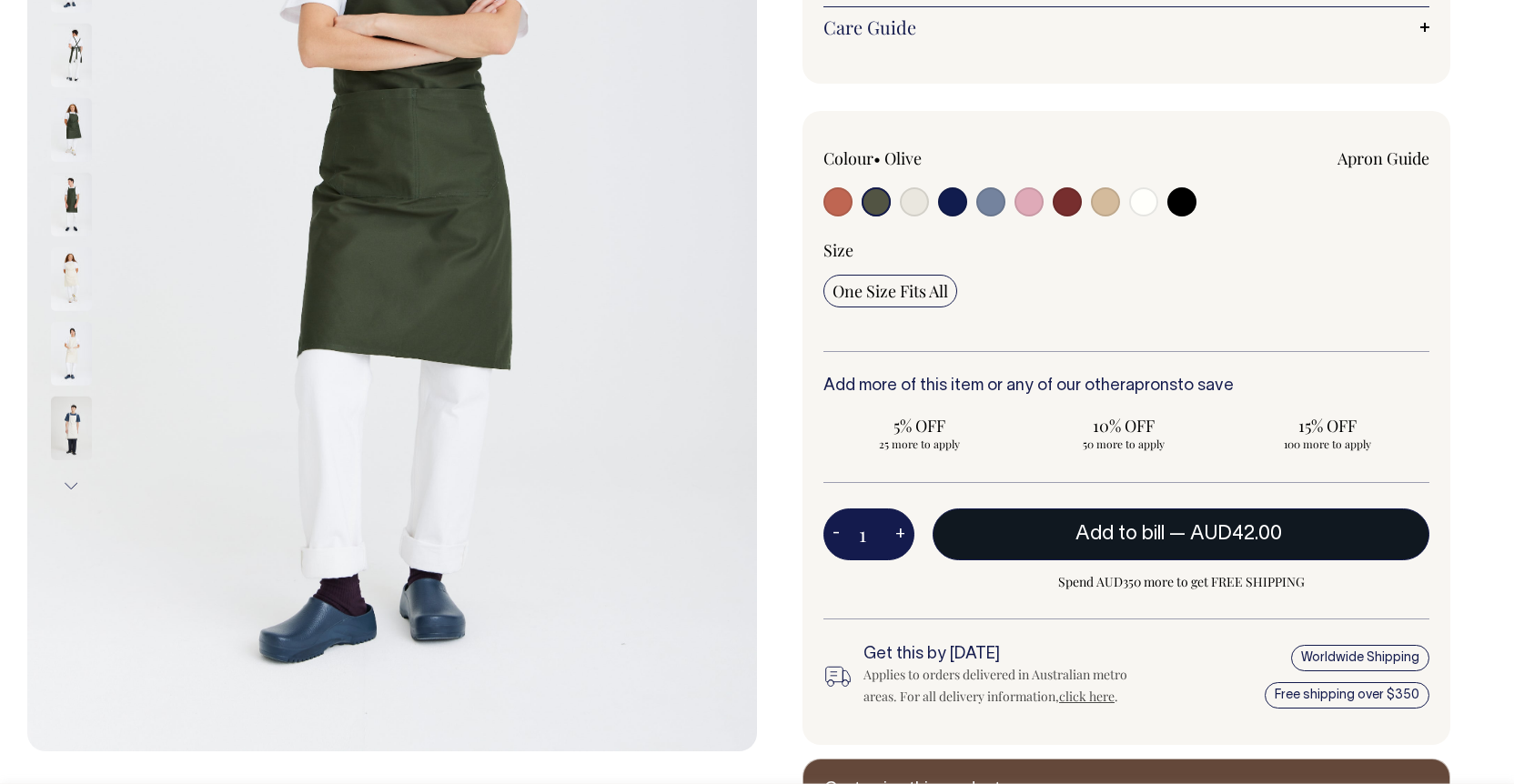  Describe the element at coordinates (1181, 534) in the screenshot. I see `button: Add to bill —AUD42.00` at that location.